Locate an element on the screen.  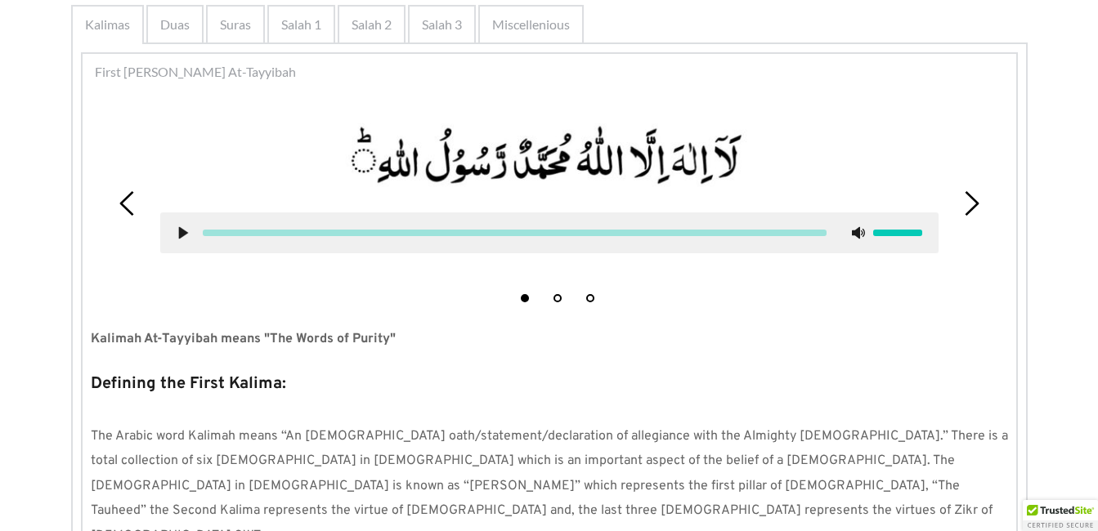
span: Kalimas is located at coordinates (107, 25).